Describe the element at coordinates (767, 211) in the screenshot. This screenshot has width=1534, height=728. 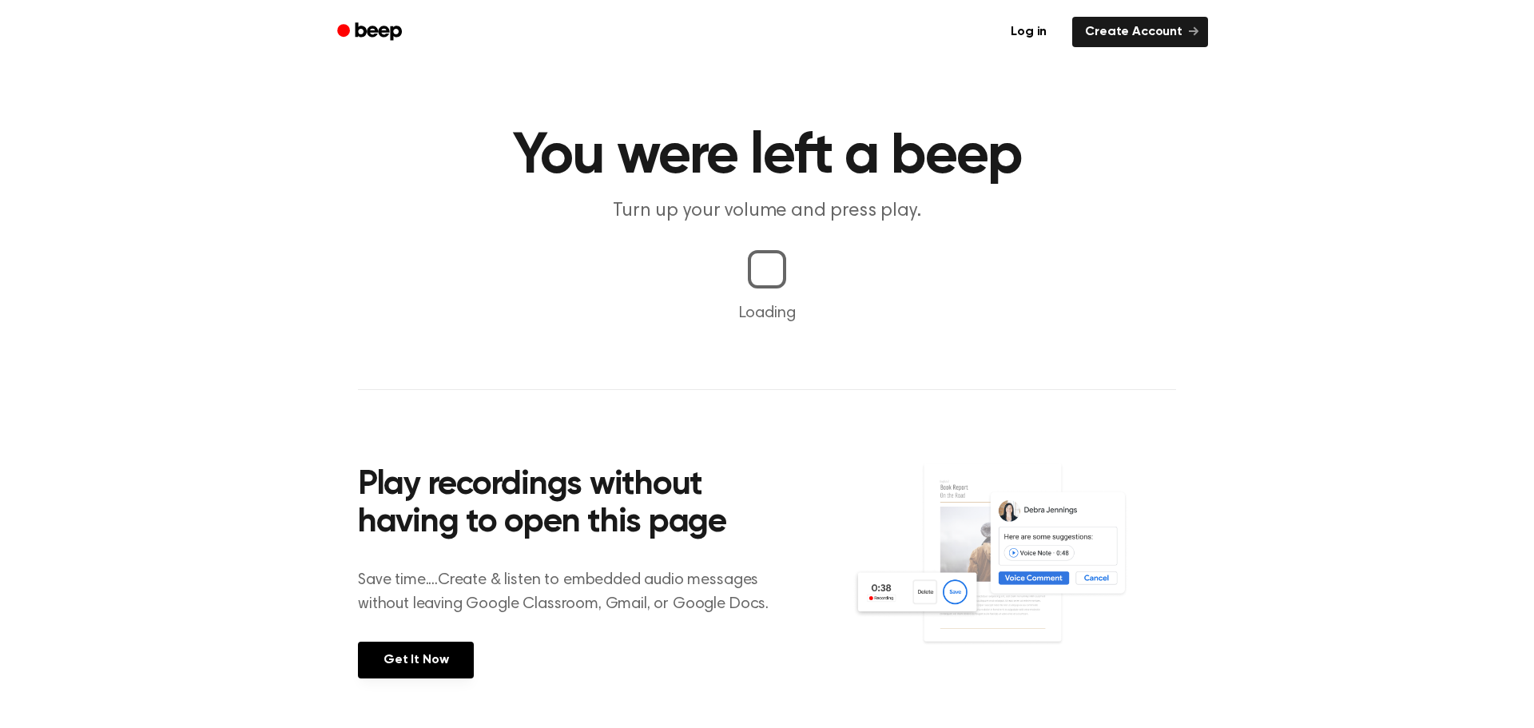
I see `p: Turn up your volume and press play.` at that location.